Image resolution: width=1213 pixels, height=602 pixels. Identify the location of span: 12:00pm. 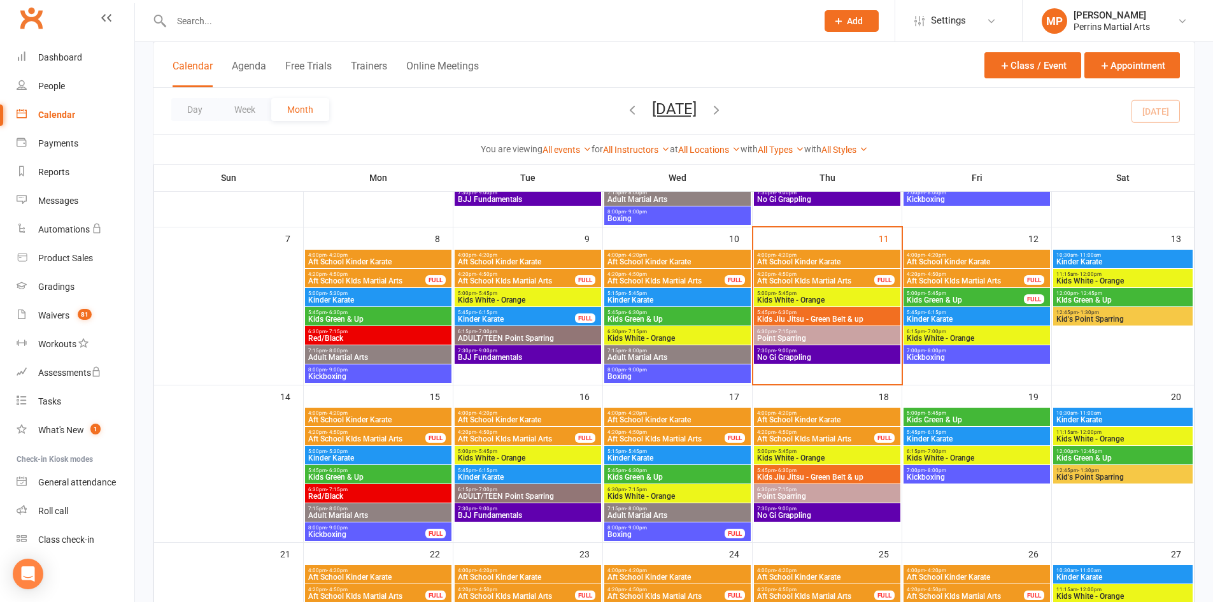
(1123, 451).